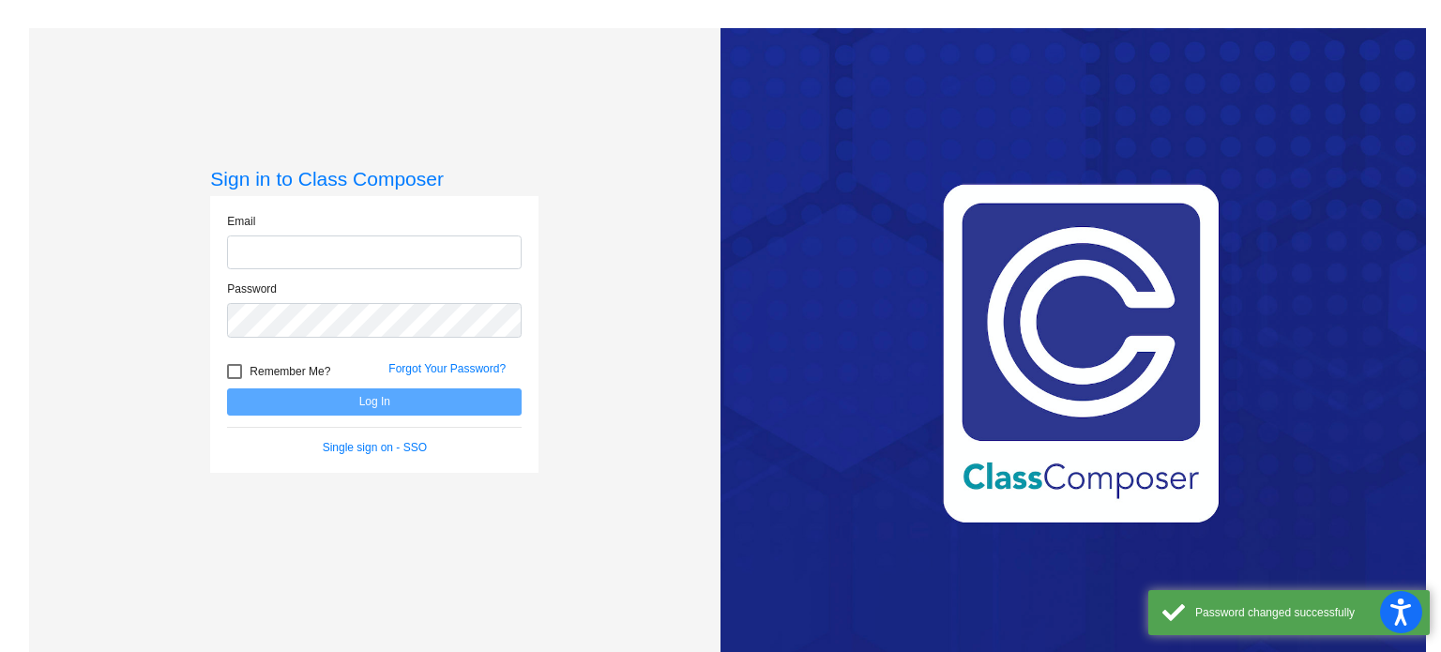 The width and height of the screenshot is (1441, 652). I want to click on div: Password changed successfully, so click(1305, 613).